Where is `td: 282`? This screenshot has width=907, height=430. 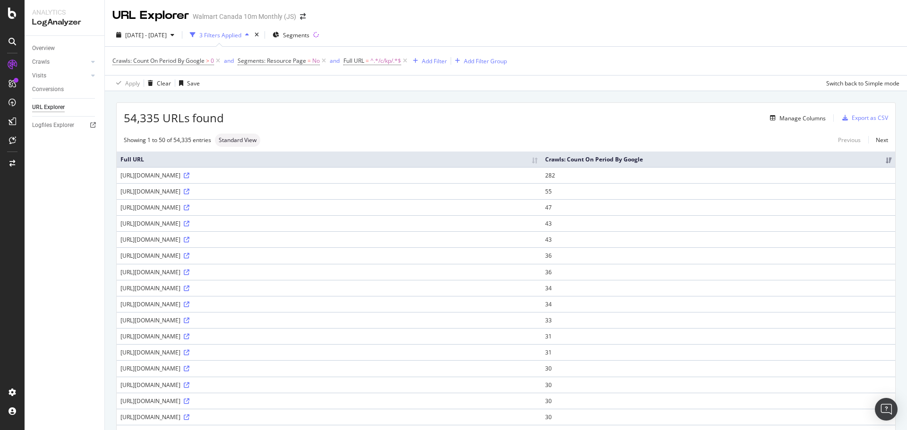 td: 282 is located at coordinates (718, 175).